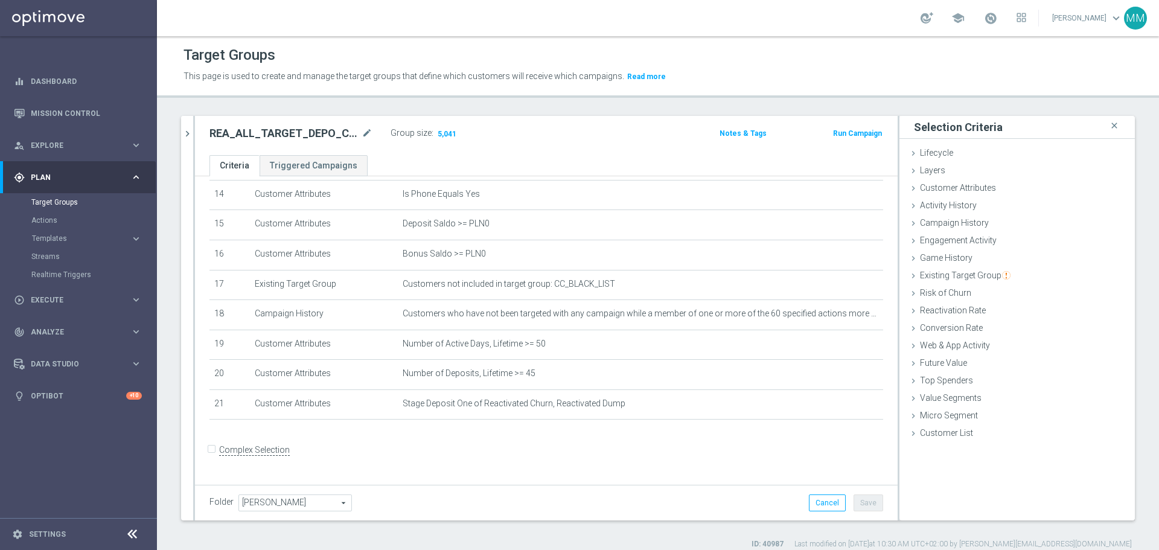  Describe the element at coordinates (229, 195) in the screenshot. I see `td: 14` at that location.